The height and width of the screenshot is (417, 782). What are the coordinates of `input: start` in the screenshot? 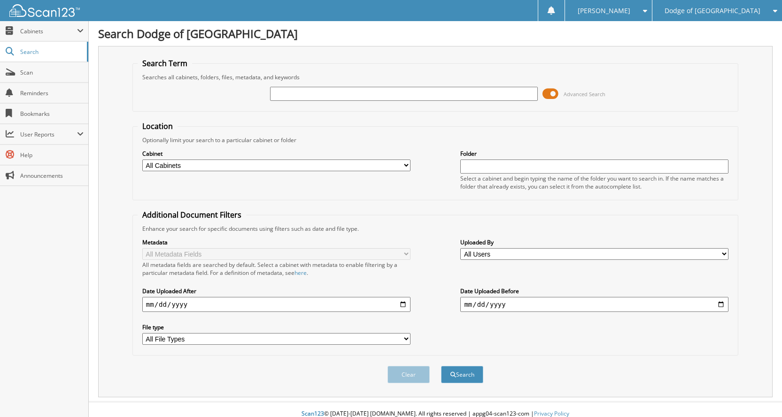 It's located at (276, 305).